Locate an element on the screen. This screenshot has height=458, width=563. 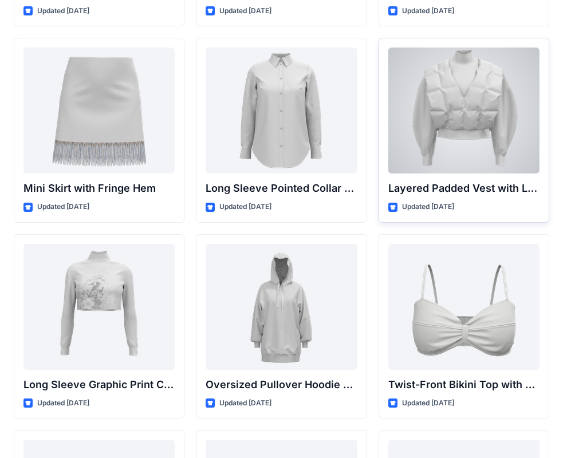
a: Long Sleeve Graphic Print Cropped Turtleneck is located at coordinates (99, 307).